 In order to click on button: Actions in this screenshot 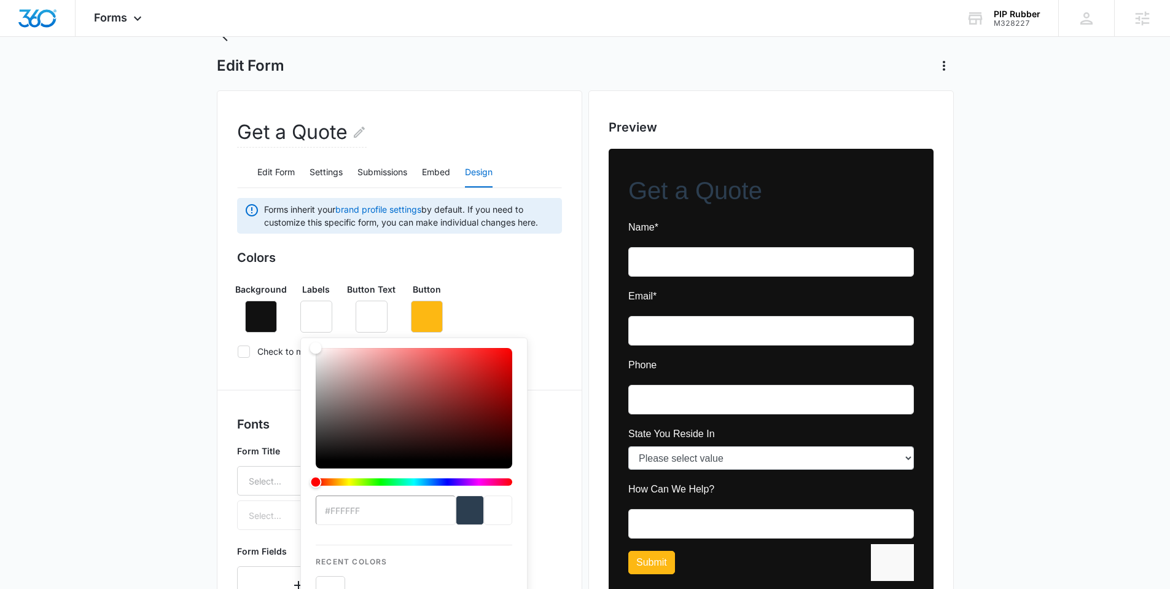, I will do `click(944, 66)`.